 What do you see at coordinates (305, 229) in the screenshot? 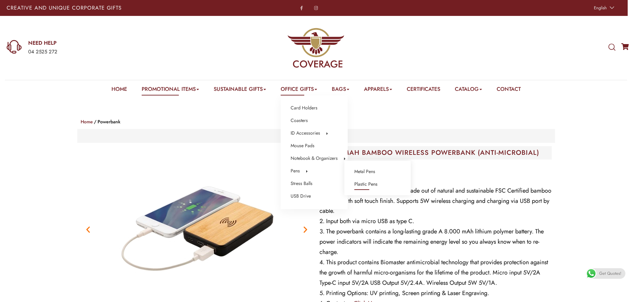
I see `div: Next slide` at bounding box center [305, 229].